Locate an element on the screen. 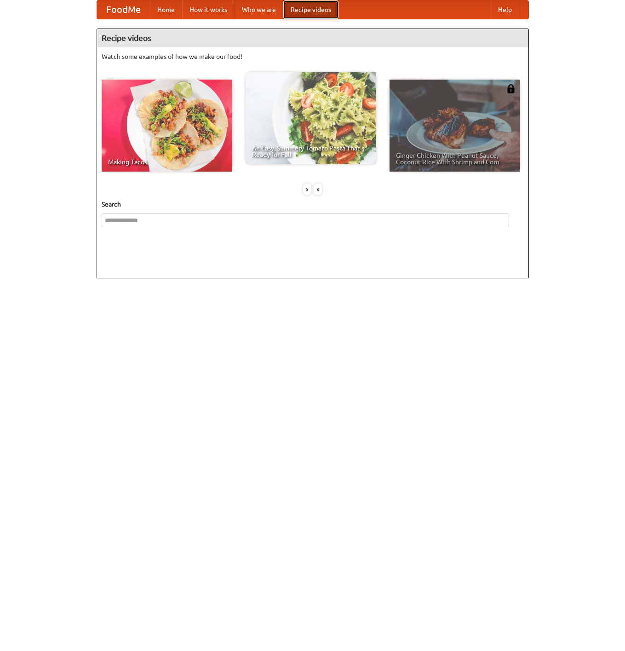  img: 483408.png is located at coordinates (511, 89).